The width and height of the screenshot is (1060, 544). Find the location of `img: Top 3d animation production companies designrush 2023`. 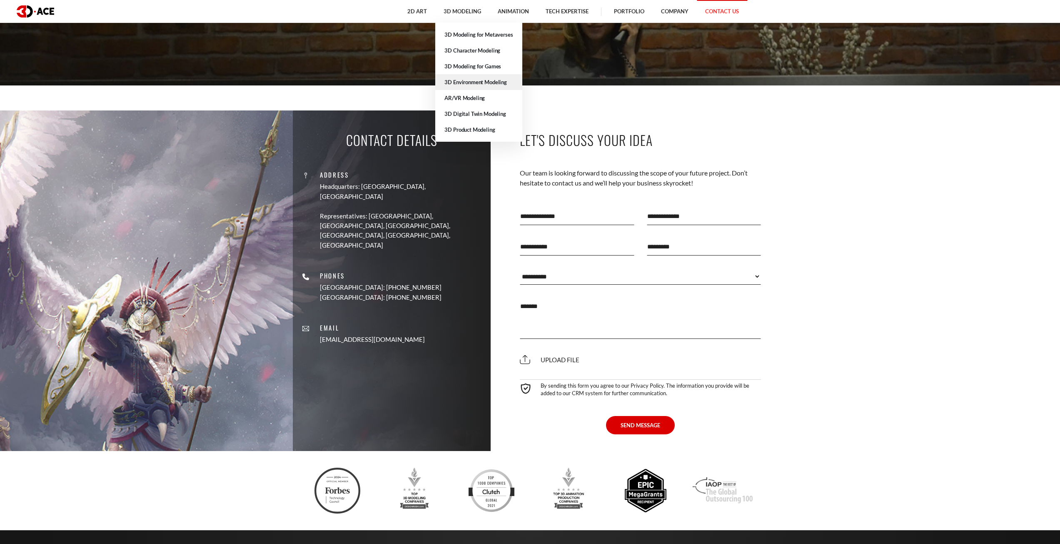

img: Top 3d animation production companies designrush 2023 is located at coordinates (569, 490).